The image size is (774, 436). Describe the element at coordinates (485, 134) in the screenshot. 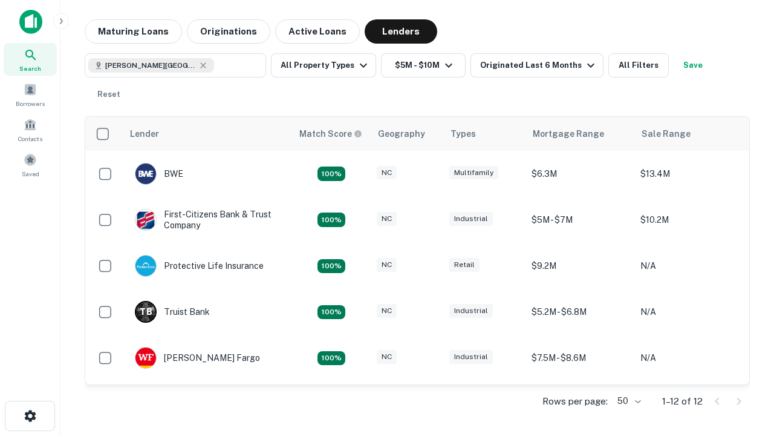

I see `th: Types` at that location.